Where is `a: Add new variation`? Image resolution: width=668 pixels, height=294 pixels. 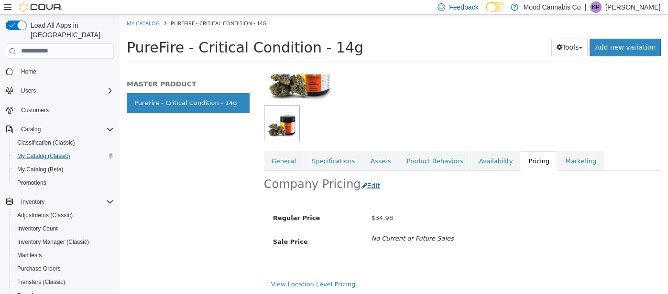
a: Add new variation is located at coordinates (505, 32).